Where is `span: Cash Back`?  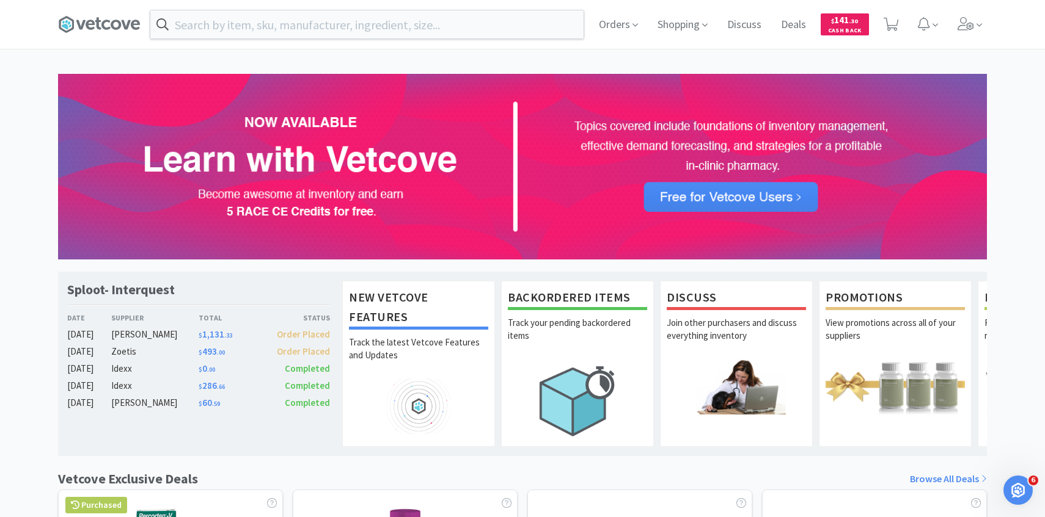 span: Cash Back is located at coordinates (844, 31).